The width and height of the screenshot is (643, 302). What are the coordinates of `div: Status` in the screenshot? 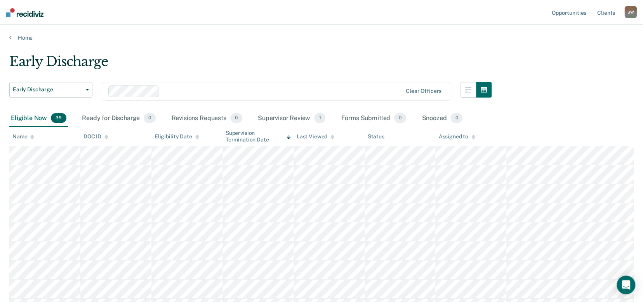 It's located at (376, 136).